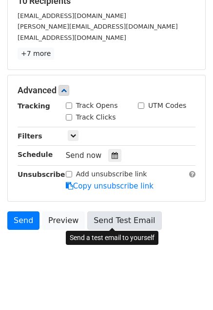 Image resolution: width=213 pixels, height=310 pixels. I want to click on label: Add unsubscribe link, so click(111, 174).